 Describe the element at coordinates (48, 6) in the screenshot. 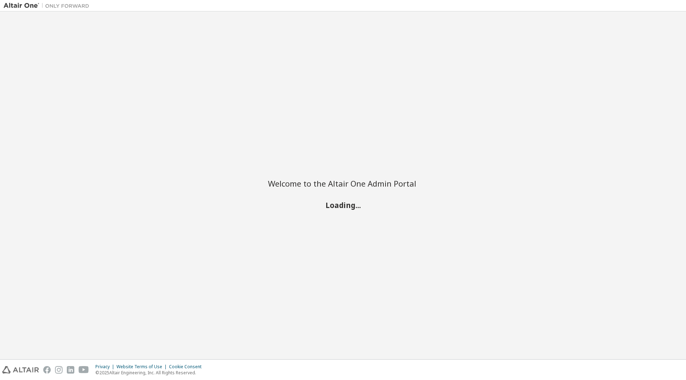

I see `img: Altair One` at that location.